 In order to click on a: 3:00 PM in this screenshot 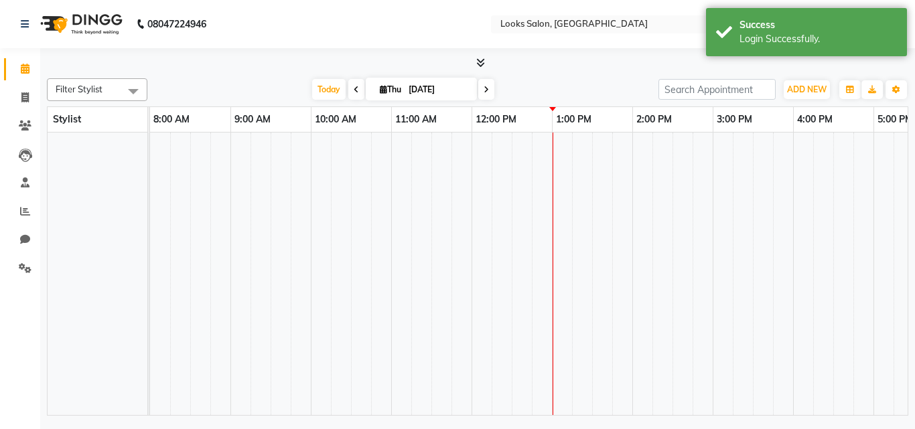, I will do `click(734, 119)`.